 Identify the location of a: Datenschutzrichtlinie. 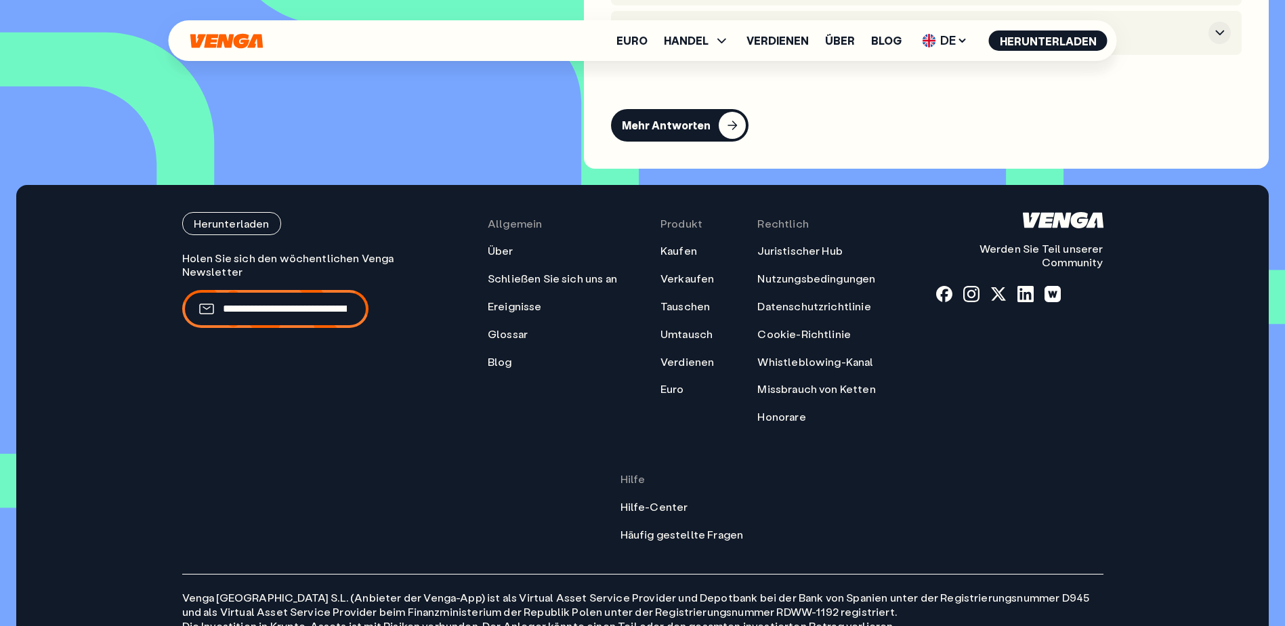
(813, 306).